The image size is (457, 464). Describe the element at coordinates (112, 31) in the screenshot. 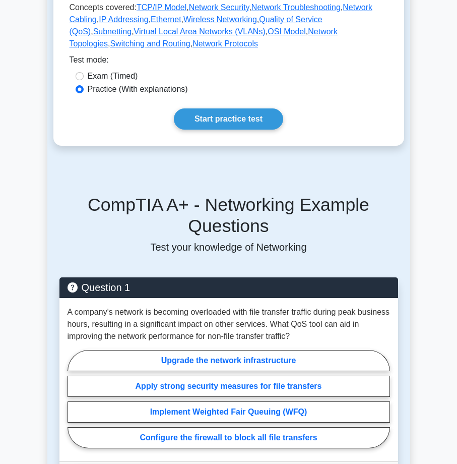

I see `a: Subnetting` at that location.